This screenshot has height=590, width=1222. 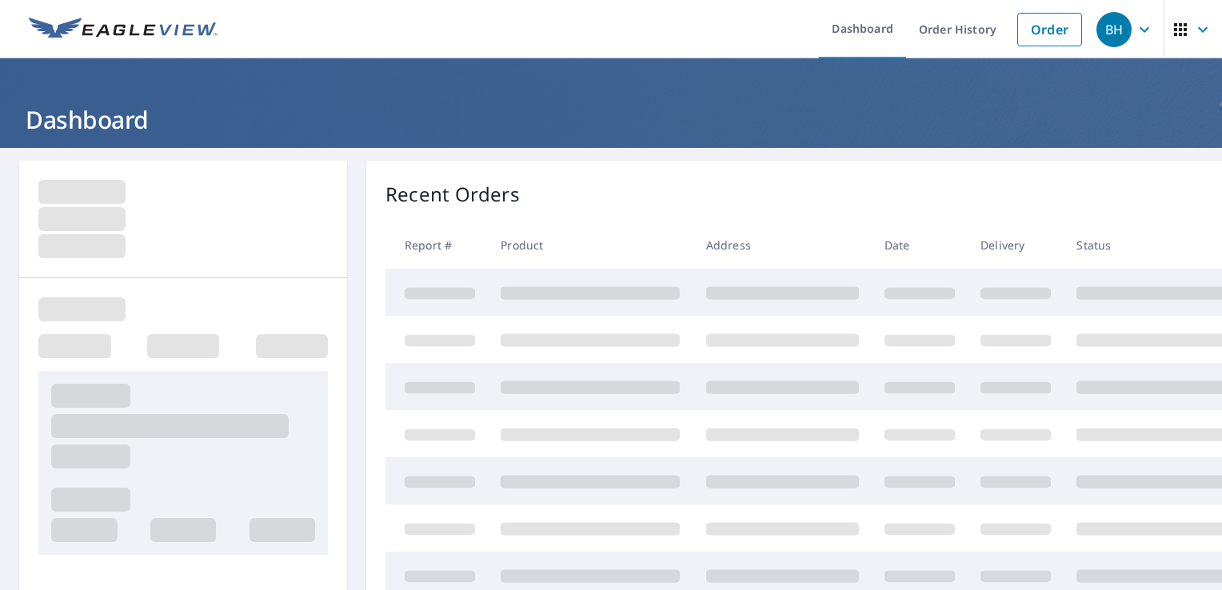 What do you see at coordinates (1114, 30) in the screenshot?
I see `div: BH` at bounding box center [1114, 30].